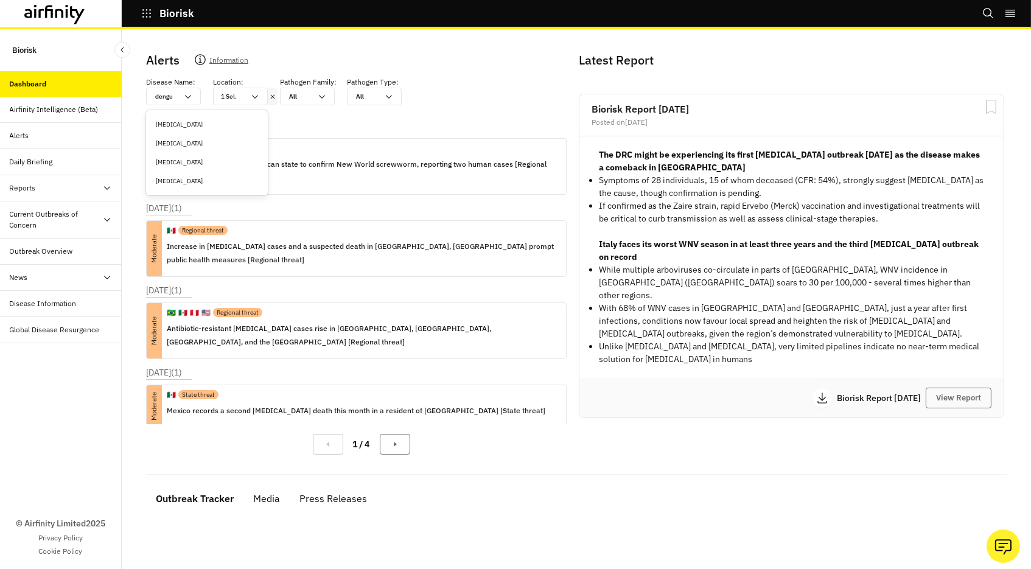 This screenshot has width=1031, height=569. Describe the element at coordinates (1003, 546) in the screenshot. I see `button: Ask our analysts` at that location.